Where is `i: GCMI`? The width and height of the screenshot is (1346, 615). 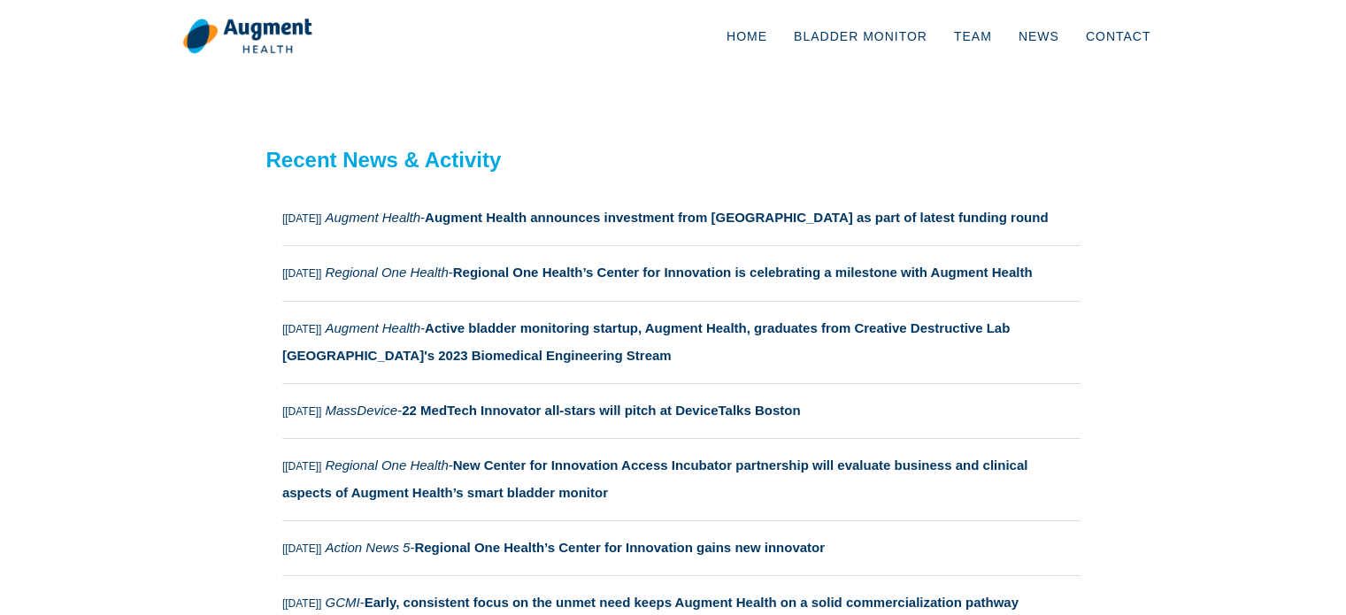 i: GCMI is located at coordinates (342, 602).